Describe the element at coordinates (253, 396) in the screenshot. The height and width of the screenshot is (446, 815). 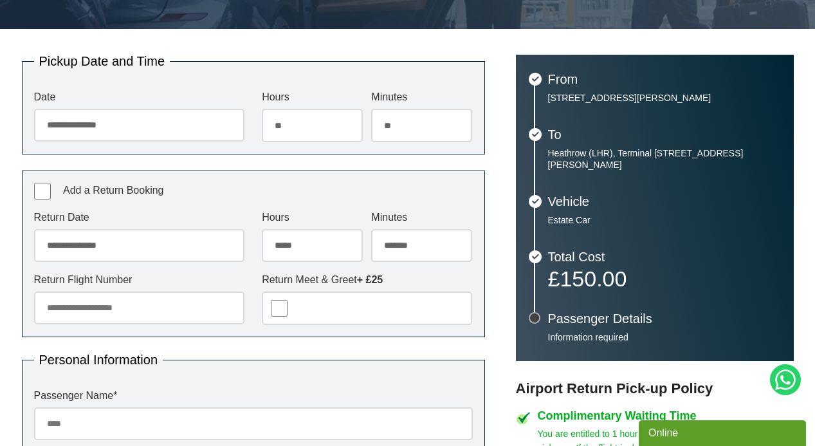
I see `label: Passenger Name` at that location.